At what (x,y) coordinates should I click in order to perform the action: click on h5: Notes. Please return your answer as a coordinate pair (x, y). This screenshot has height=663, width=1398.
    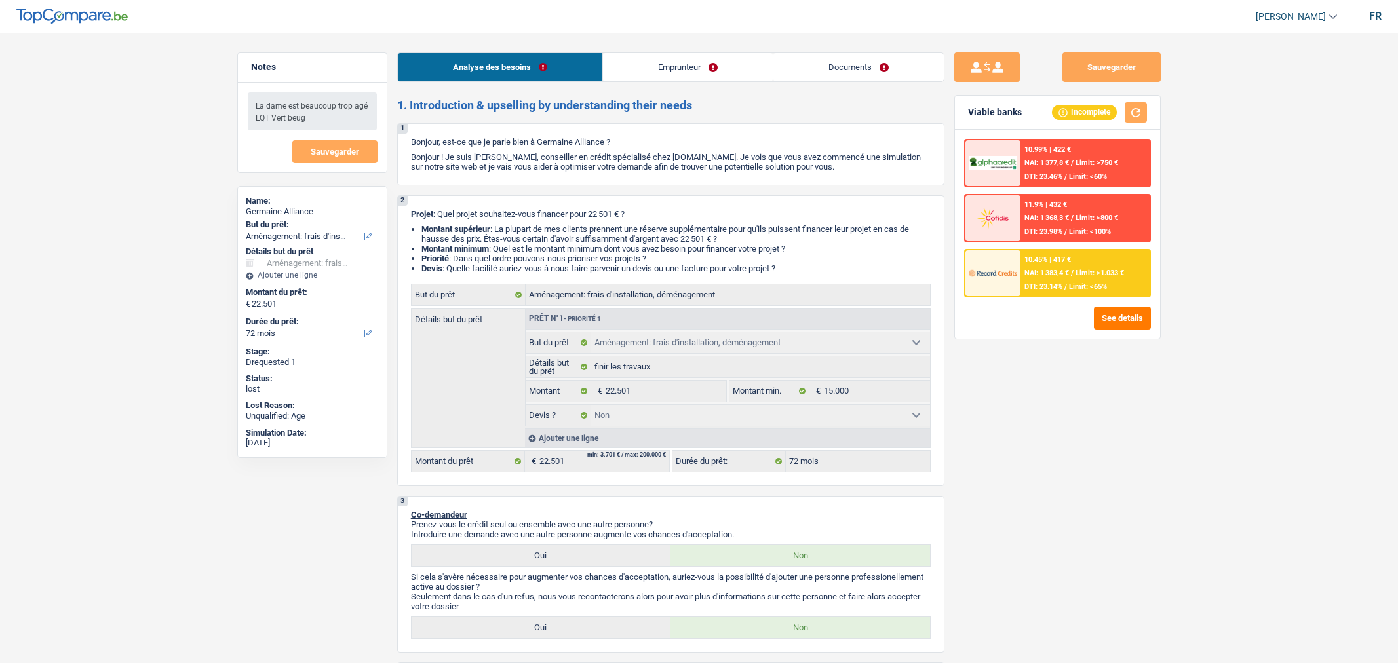
    Looking at the image, I should click on (312, 67).